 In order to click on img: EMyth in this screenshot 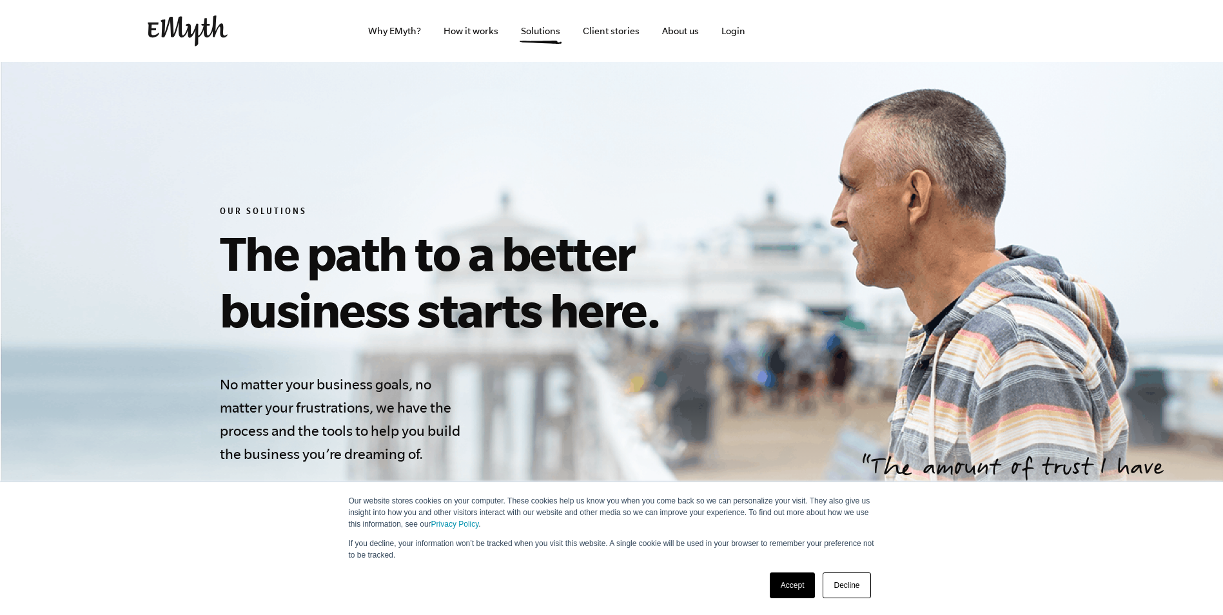, I will do `click(188, 31)`.